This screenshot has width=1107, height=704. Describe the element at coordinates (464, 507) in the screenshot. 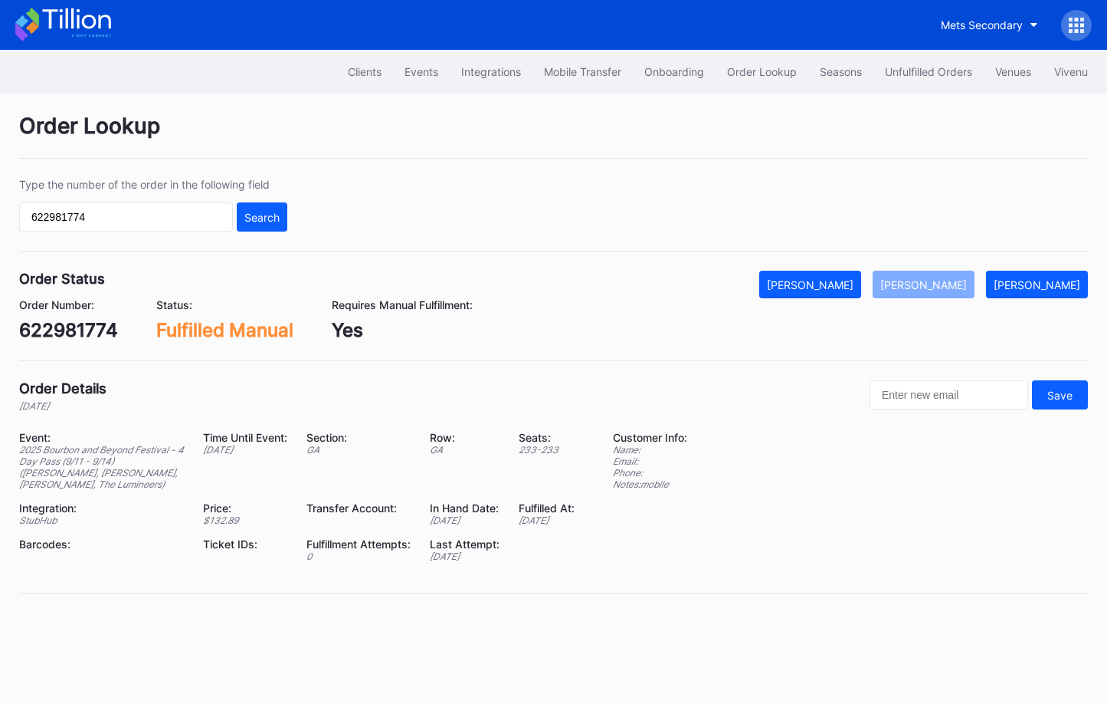

I see `div: In Hand Date:` at that location.